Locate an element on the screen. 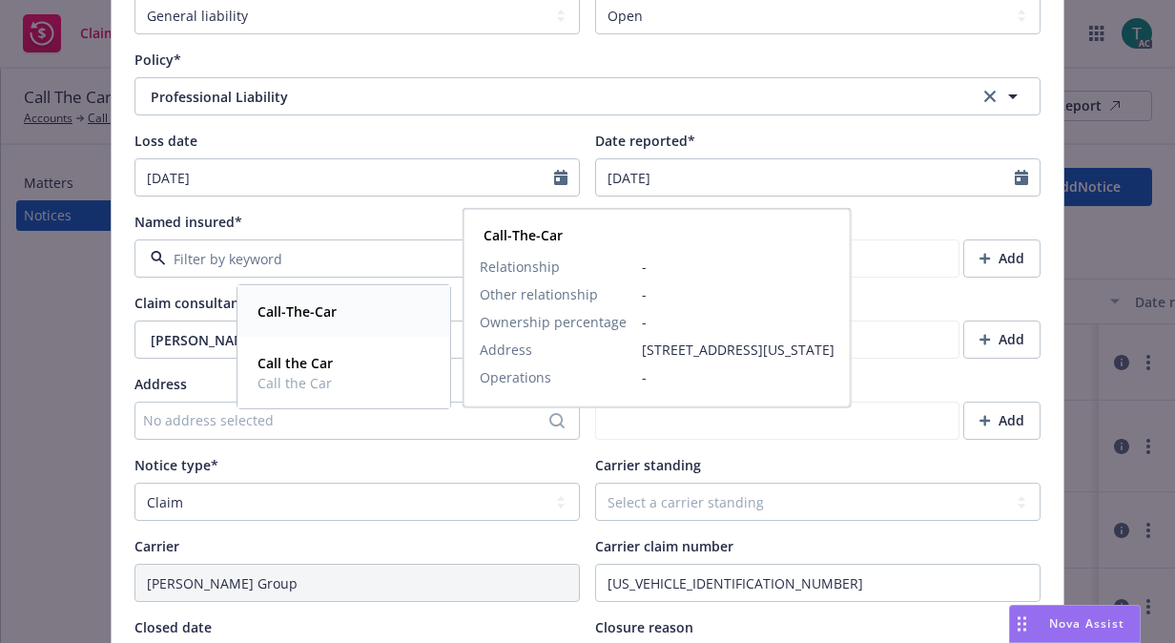 The height and width of the screenshot is (643, 1175). span: Claim consultant is located at coordinates (190, 302).